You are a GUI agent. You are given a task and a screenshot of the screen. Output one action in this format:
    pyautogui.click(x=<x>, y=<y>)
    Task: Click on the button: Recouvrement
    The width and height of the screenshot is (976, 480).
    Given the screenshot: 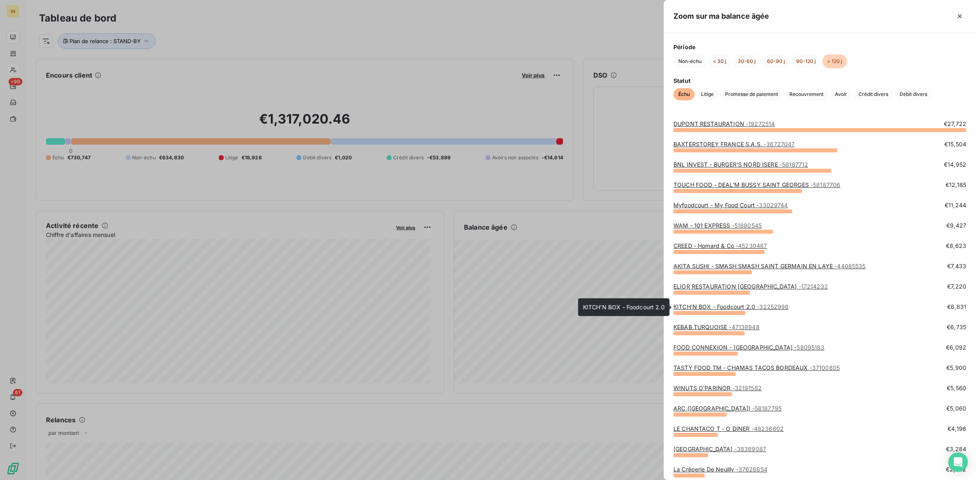 What is the action you would take?
    pyautogui.click(x=807, y=94)
    